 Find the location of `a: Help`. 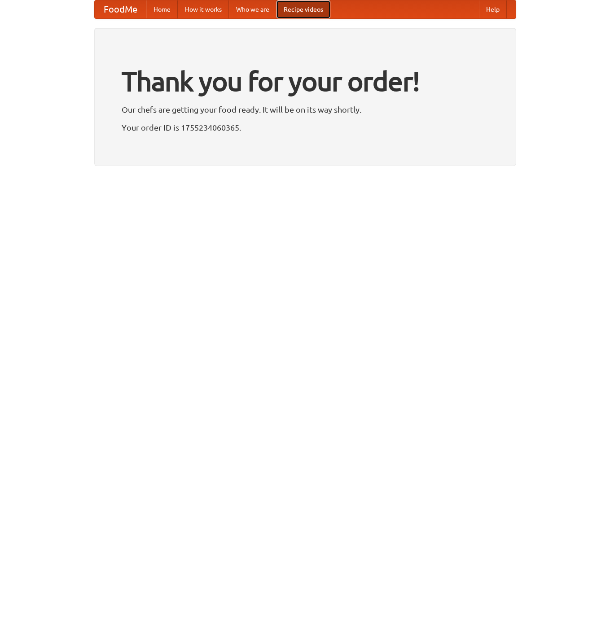

a: Help is located at coordinates (493, 9).